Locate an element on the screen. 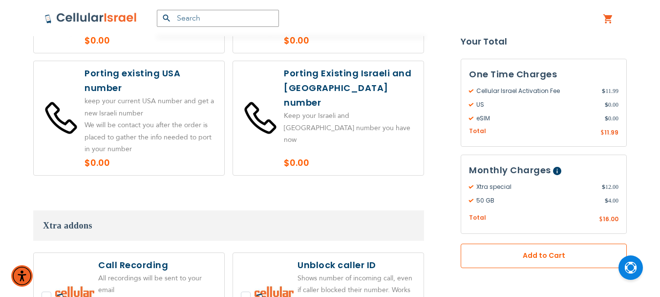 The image size is (660, 297). span: US is located at coordinates (537, 105).